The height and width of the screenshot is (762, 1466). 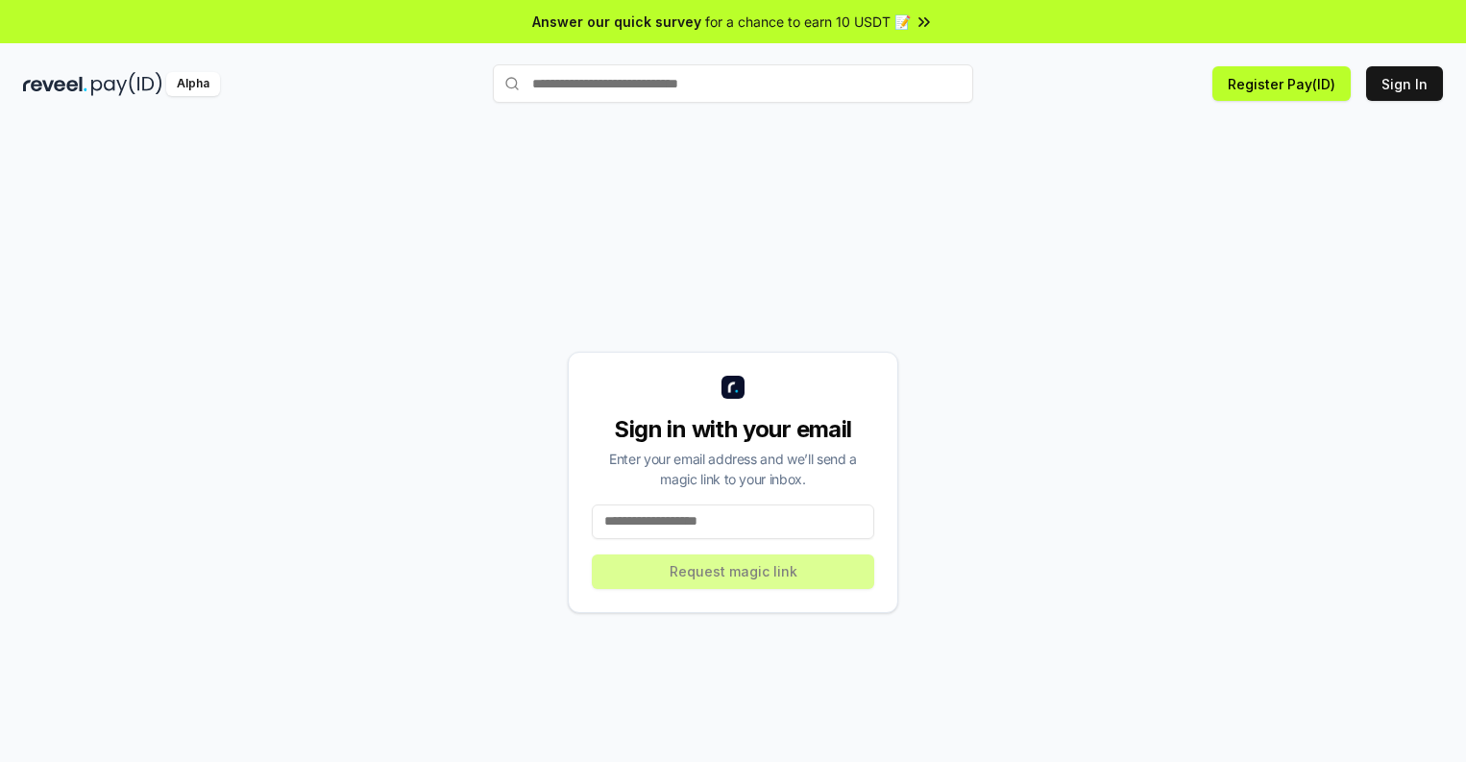 I want to click on div: Sign in with your email, so click(x=733, y=429).